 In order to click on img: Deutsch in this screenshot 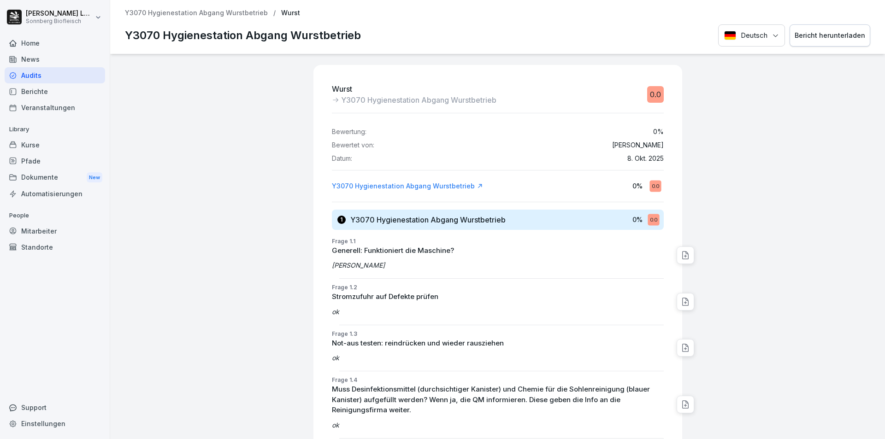, I will do `click(730, 36)`.